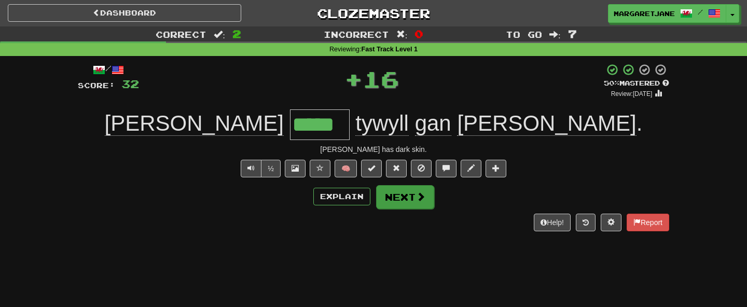 The image size is (747, 307). Describe the element at coordinates (397, 169) in the screenshot. I see `button: Reset to 0% Mastered (alt+r)` at that location.